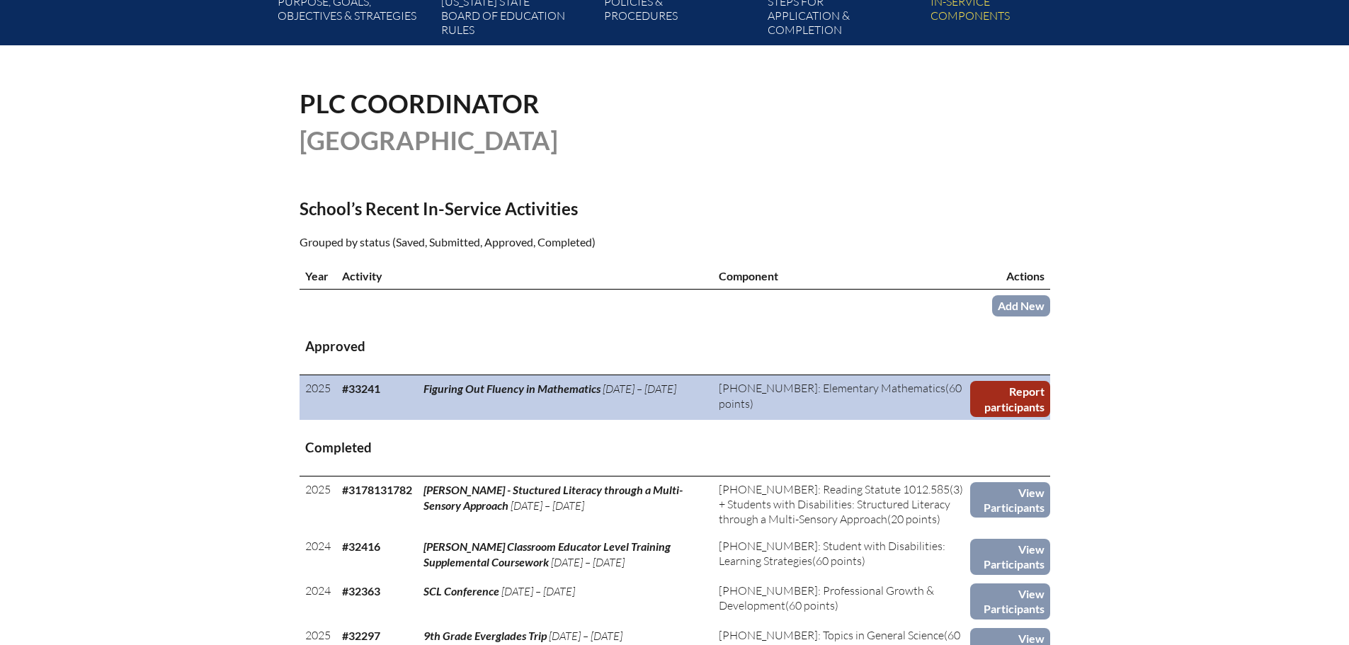  I want to click on th: Actions, so click(1010, 276).